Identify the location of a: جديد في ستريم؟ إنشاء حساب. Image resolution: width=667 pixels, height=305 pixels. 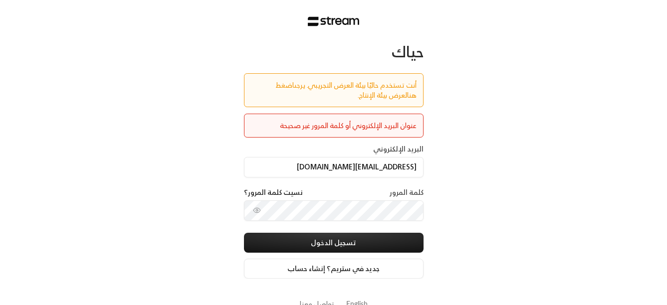
(334, 269).